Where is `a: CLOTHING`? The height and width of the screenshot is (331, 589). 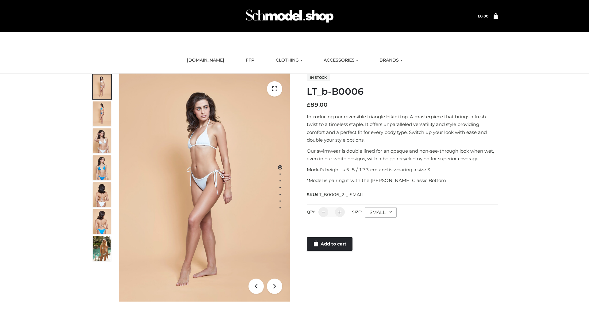 a: CLOTHING is located at coordinates (289, 60).